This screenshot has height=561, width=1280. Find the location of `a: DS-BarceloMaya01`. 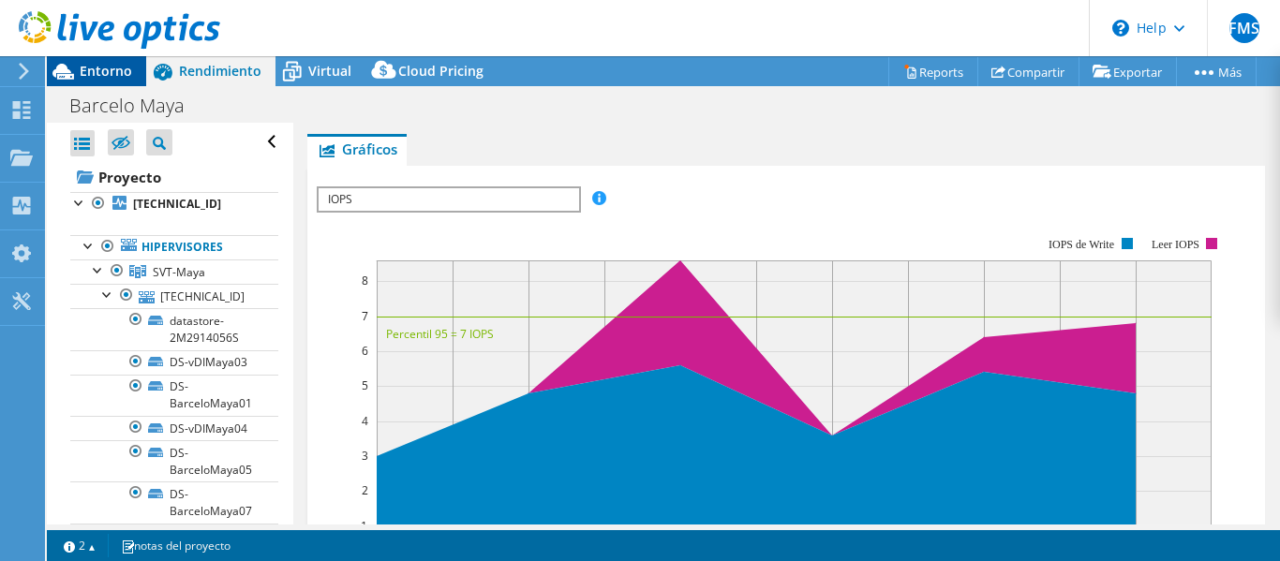

a: DS-BarceloMaya01 is located at coordinates (174, 396).